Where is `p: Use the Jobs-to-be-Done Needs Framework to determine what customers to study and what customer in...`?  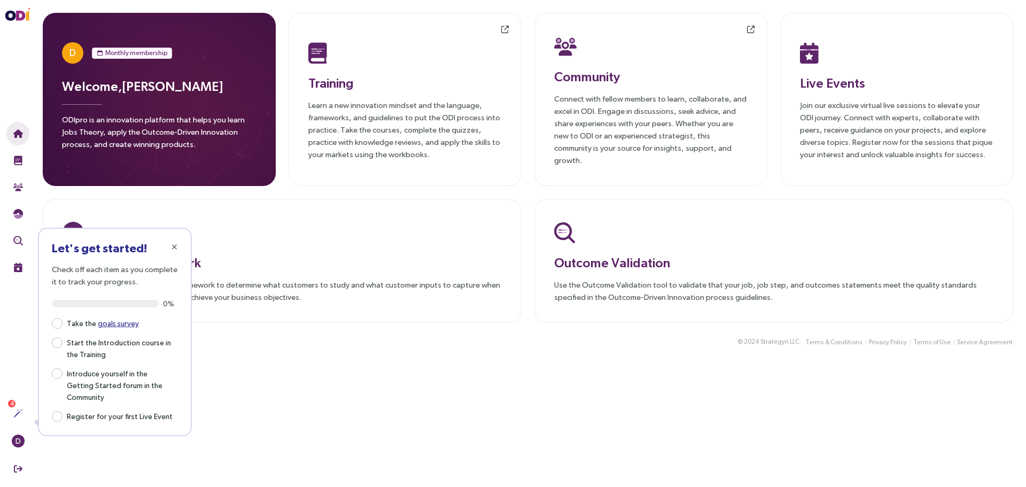
p: Use the Jobs-to-be-Done Needs Framework to determine what customers to study and what customer in... is located at coordinates (282, 291).